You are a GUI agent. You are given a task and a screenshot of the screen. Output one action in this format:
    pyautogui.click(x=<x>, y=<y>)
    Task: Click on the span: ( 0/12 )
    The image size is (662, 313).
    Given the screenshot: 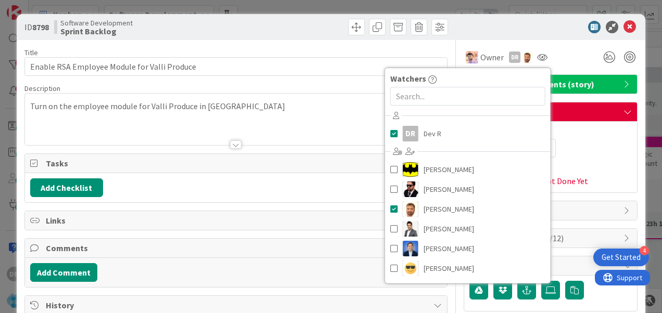 What is the action you would take?
    pyautogui.click(x=553, y=238)
    